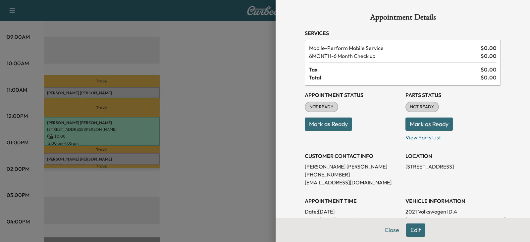 The width and height of the screenshot is (530, 242). I want to click on h3: Services, so click(403, 33).